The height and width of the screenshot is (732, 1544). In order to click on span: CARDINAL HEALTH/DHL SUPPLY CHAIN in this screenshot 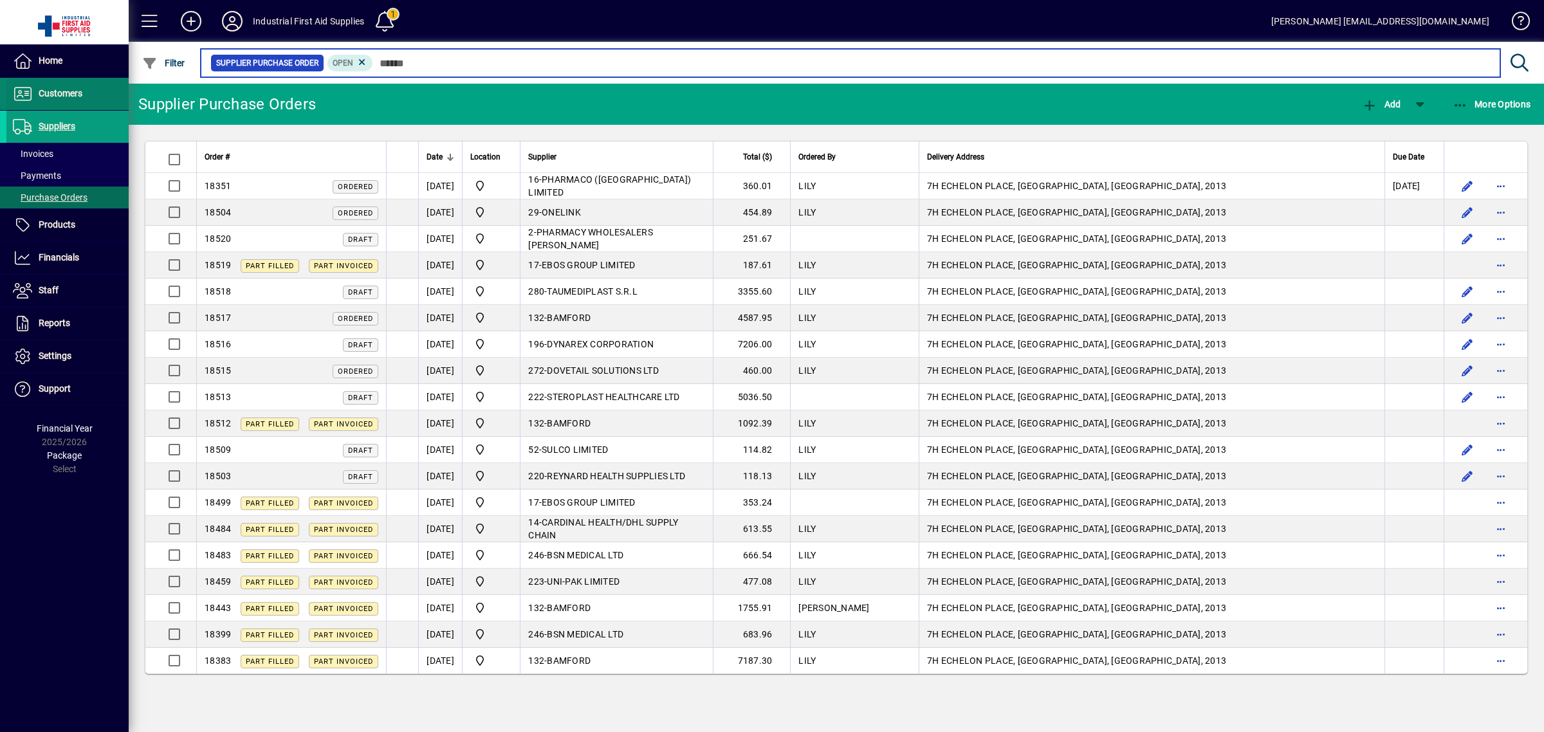, I will do `click(603, 529)`.